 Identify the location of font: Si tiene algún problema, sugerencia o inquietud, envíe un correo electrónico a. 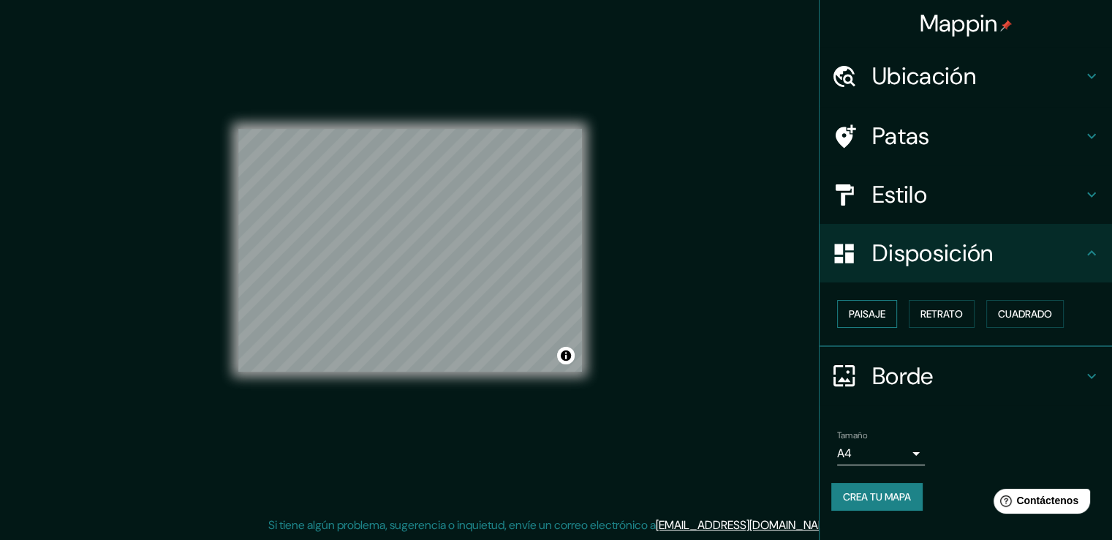
(462, 524).